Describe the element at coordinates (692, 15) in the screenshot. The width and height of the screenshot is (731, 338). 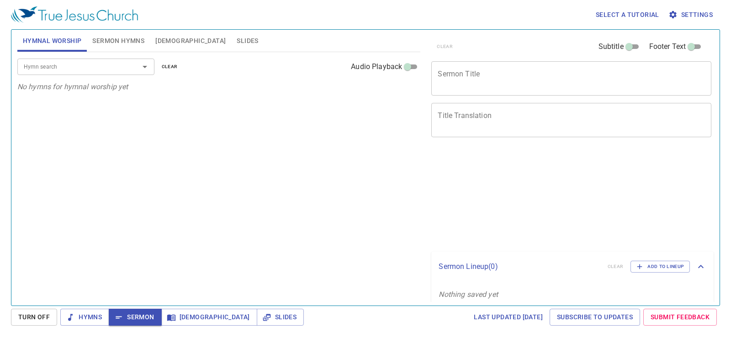
I see `button: Settings` at that location.